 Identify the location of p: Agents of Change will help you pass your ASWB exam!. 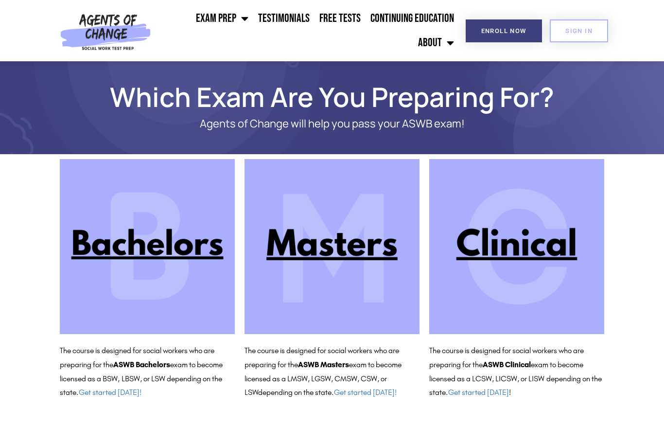
(332, 123).